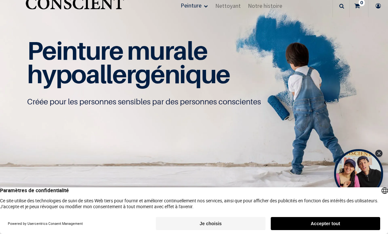 Image resolution: width=388 pixels, height=234 pixels. Describe the element at coordinates (359, 174) in the screenshot. I see `div: Tolstoy bubble widget` at that location.